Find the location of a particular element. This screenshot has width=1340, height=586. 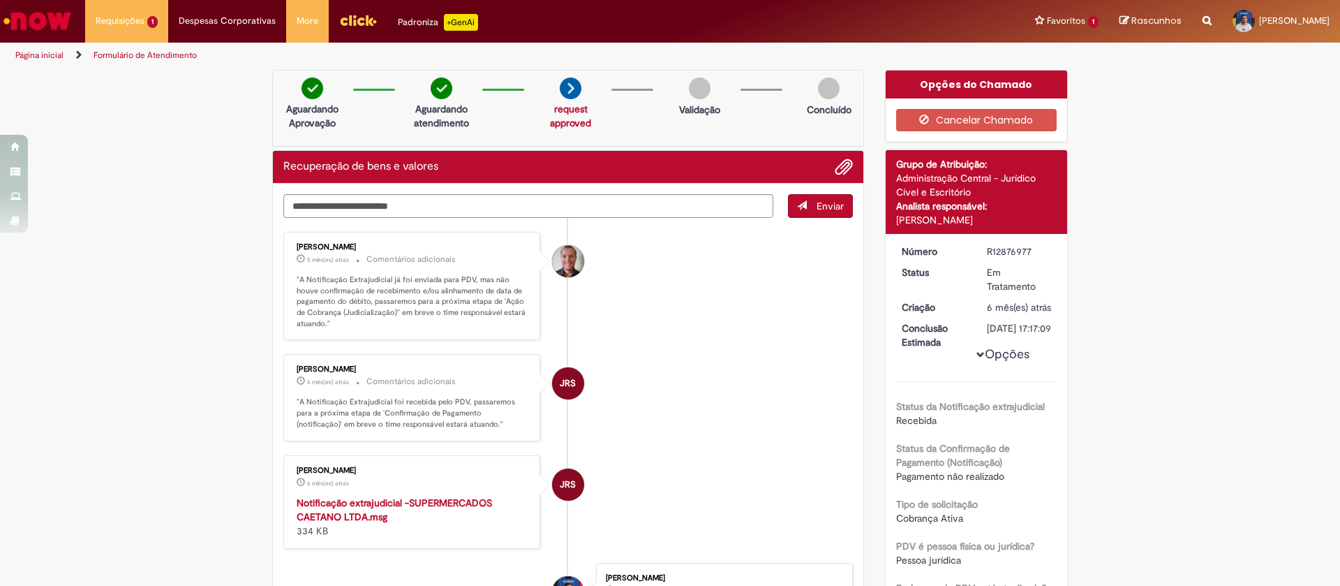

p: "A Notificação Extrajudicial já foi enviada para PDV, mas não houve confirmação de recebimento e/... is located at coordinates (412, 301).